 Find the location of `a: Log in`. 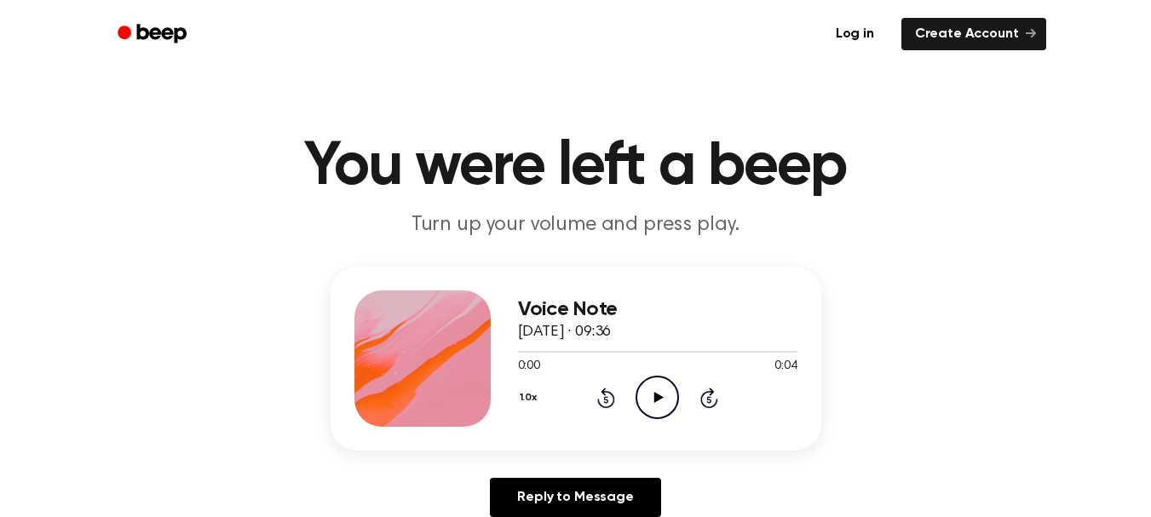

a: Log in is located at coordinates (854, 34).